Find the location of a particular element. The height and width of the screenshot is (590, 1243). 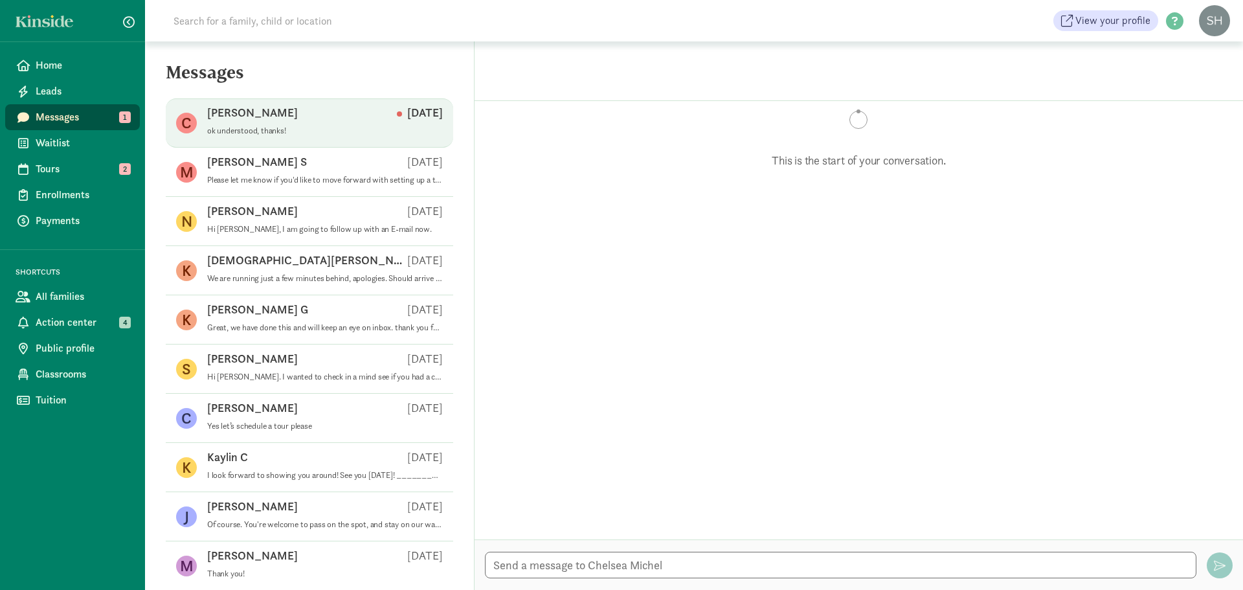

a: Waitlist is located at coordinates (73, 143).